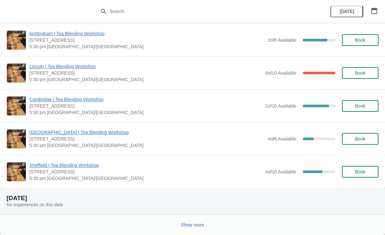 The height and width of the screenshot is (235, 385). What do you see at coordinates (35, 205) in the screenshot?
I see `span: No experiences on this date` at bounding box center [35, 205].